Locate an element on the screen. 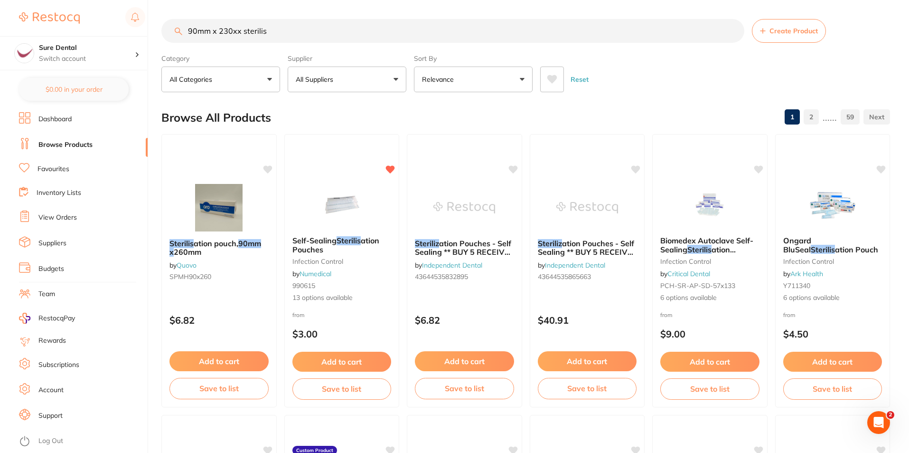  span: 43644535865663 is located at coordinates (565, 276).